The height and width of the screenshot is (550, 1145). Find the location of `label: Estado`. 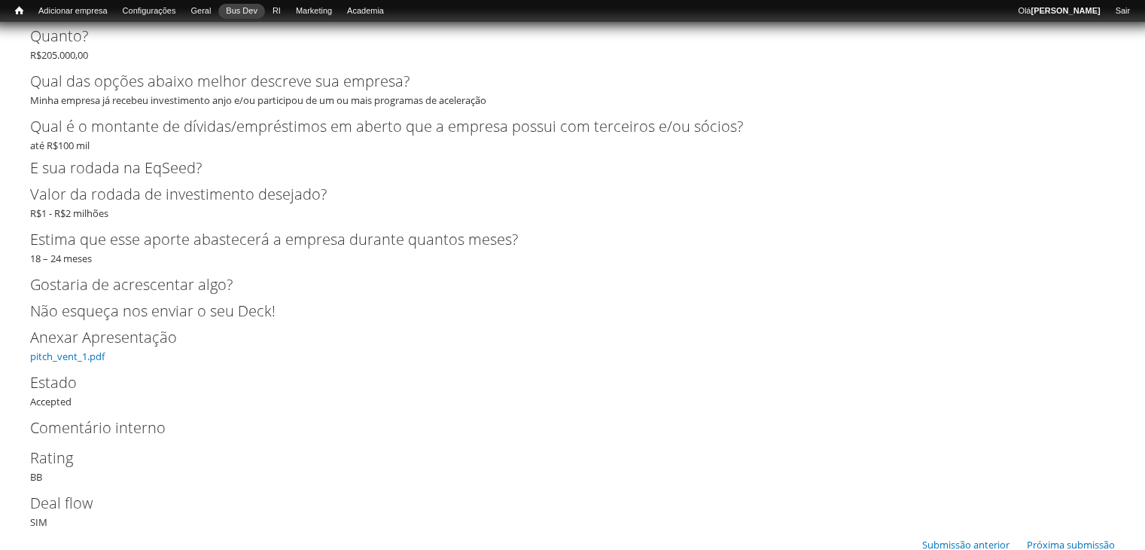

label: Estado is located at coordinates (560, 383).